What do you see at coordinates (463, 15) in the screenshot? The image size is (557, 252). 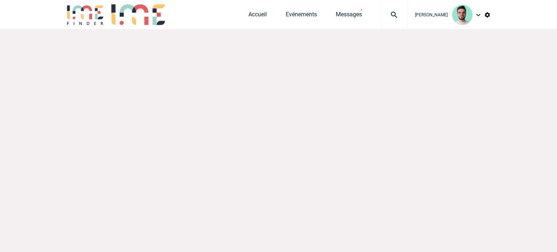 I see `img: 121547-2.png` at bounding box center [463, 15].